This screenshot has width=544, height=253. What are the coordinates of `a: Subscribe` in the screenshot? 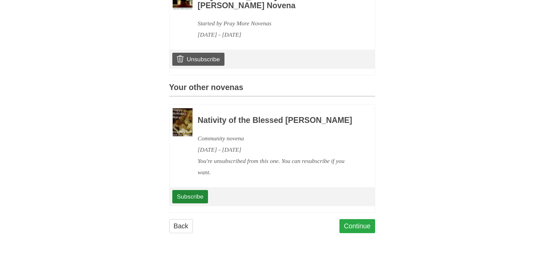 It's located at (190, 197).